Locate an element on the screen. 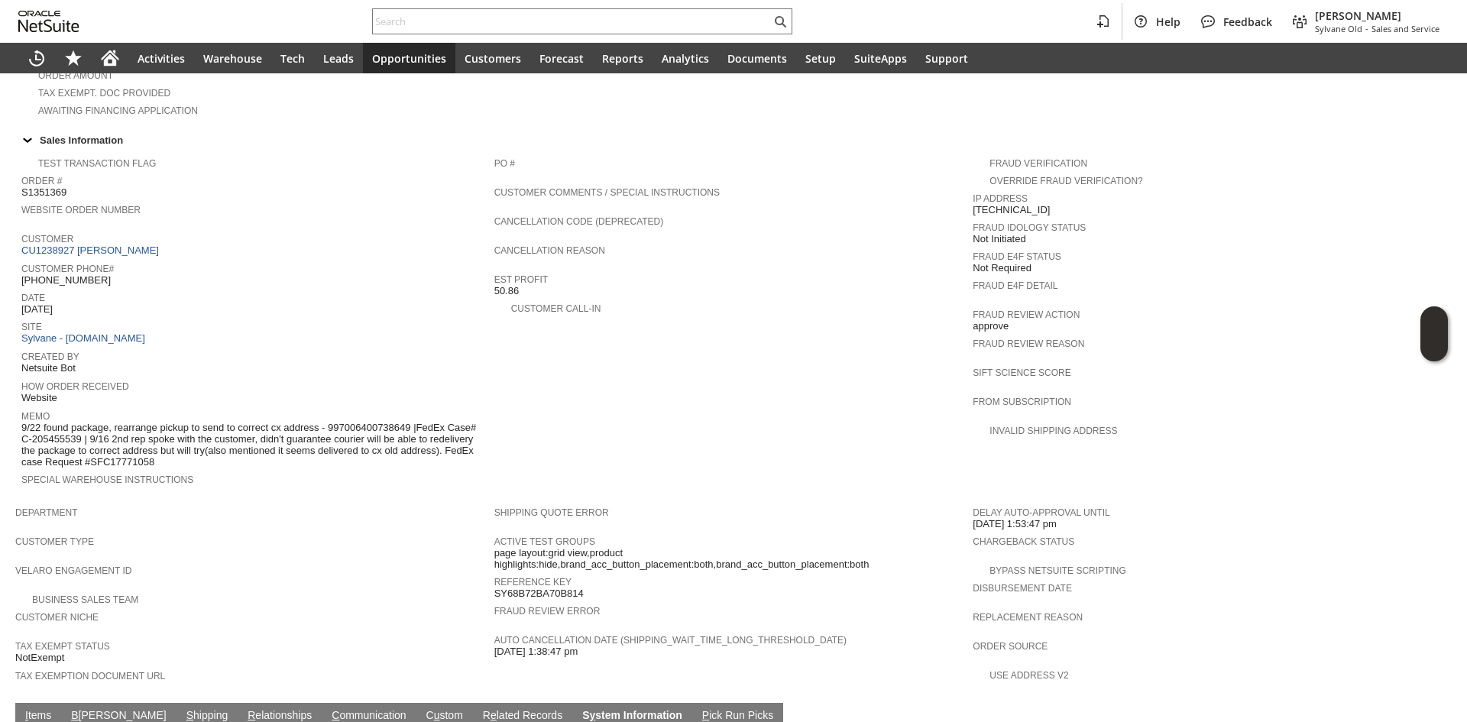  a: Department is located at coordinates (47, 513).